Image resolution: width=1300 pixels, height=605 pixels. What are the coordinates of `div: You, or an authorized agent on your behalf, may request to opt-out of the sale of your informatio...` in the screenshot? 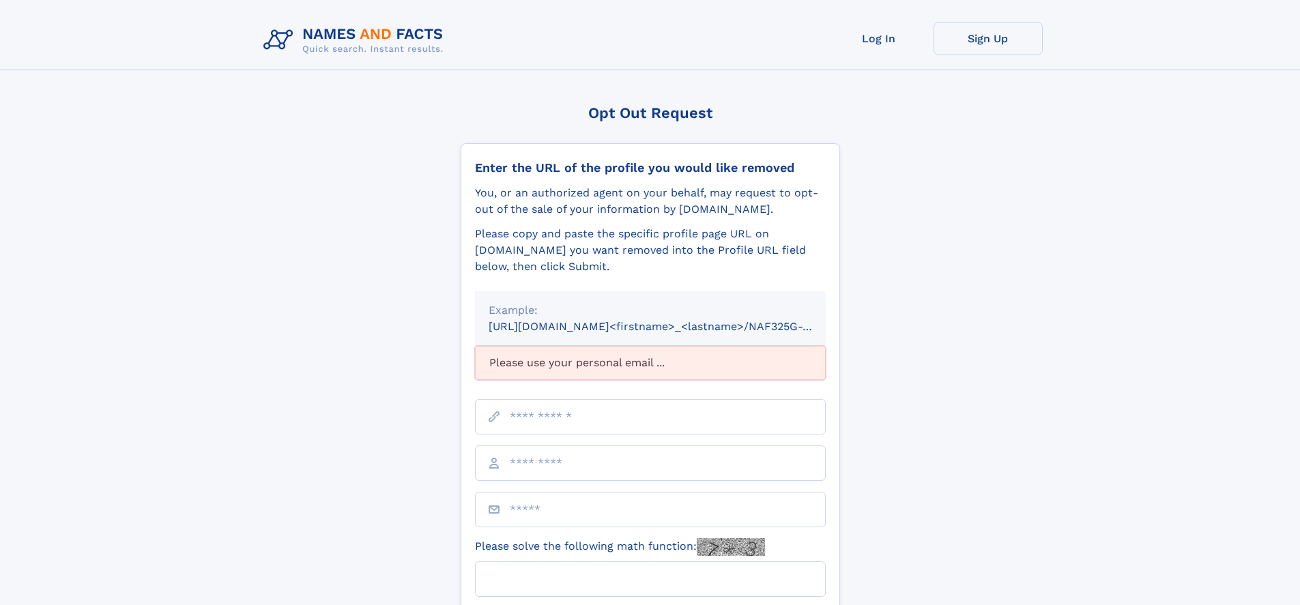 It's located at (650, 201).